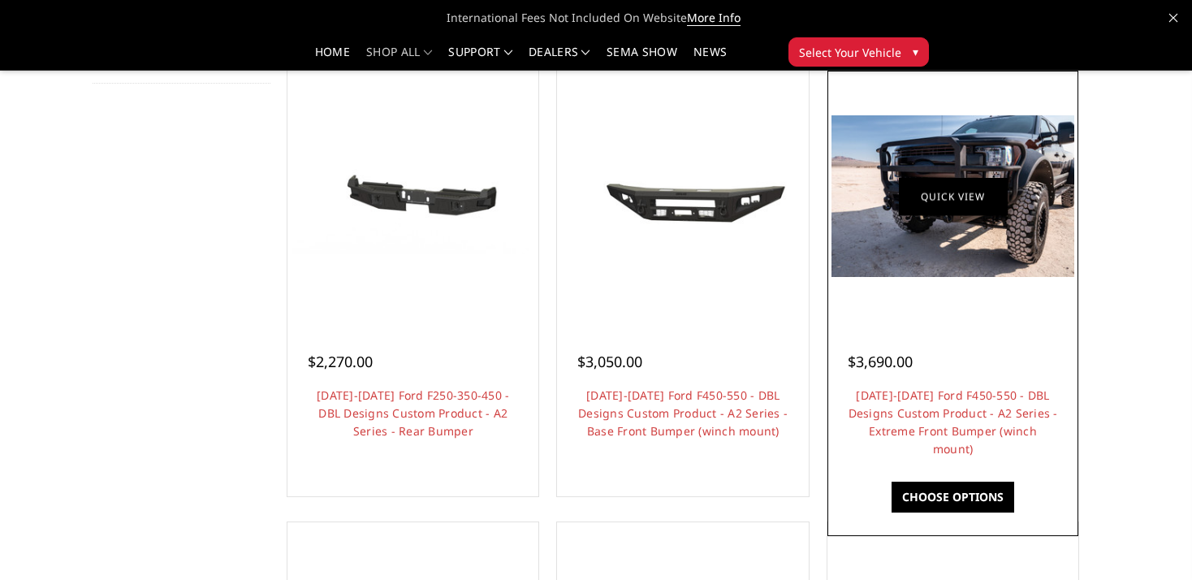 Image resolution: width=1192 pixels, height=580 pixels. I want to click on span: $2,270.00, so click(340, 361).